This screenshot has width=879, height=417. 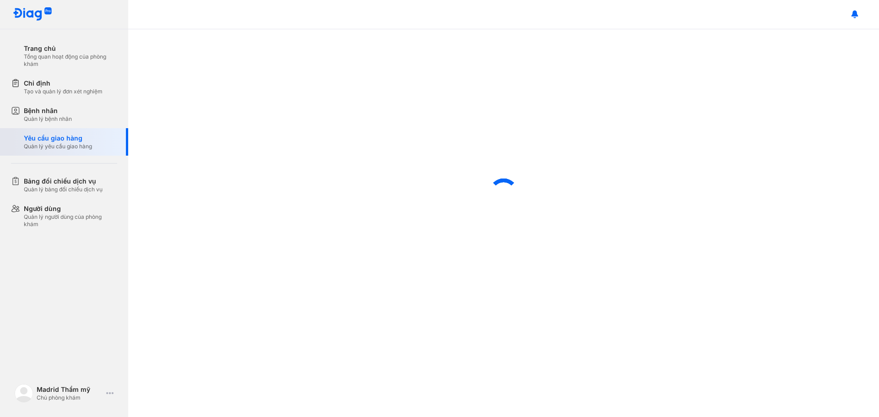 I want to click on div: Quản lý người dùng của phòng khám, so click(x=70, y=221).